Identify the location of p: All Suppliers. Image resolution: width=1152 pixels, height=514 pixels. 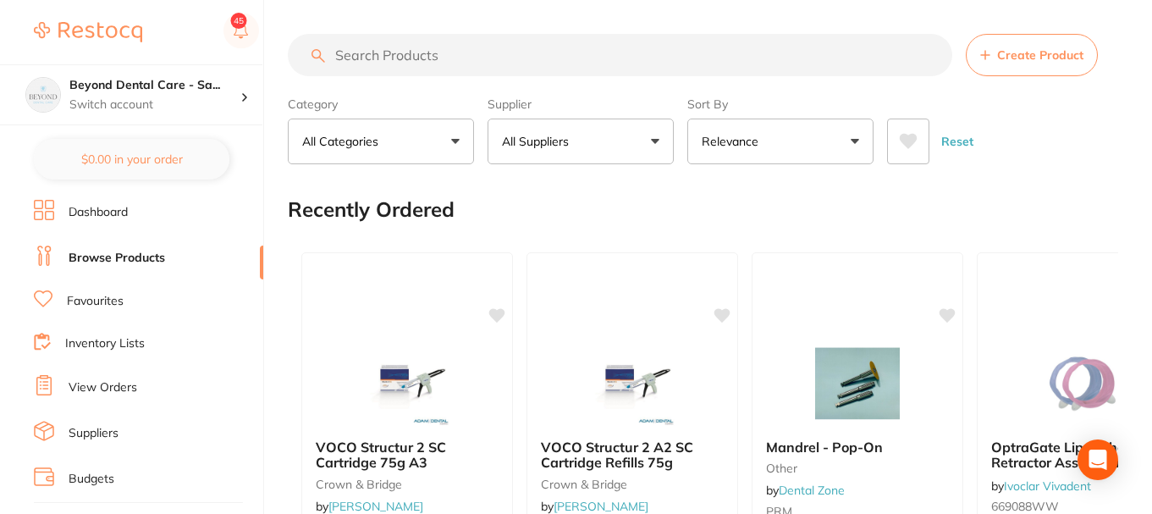
(538, 141).